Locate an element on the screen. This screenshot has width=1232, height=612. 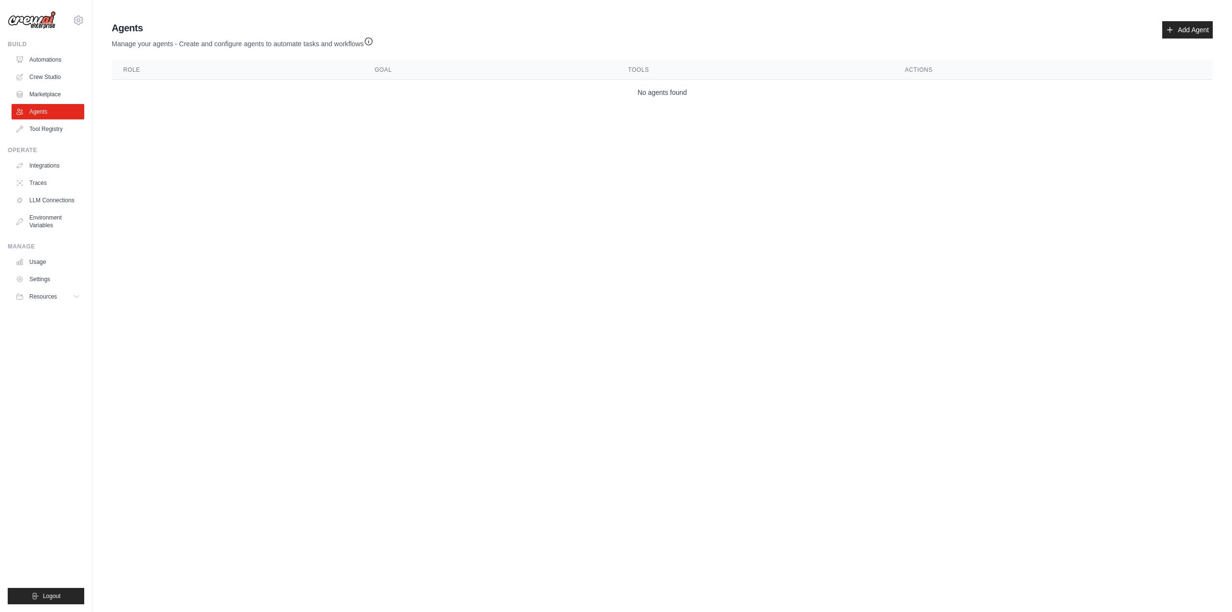
a: Settings is located at coordinates (48, 279).